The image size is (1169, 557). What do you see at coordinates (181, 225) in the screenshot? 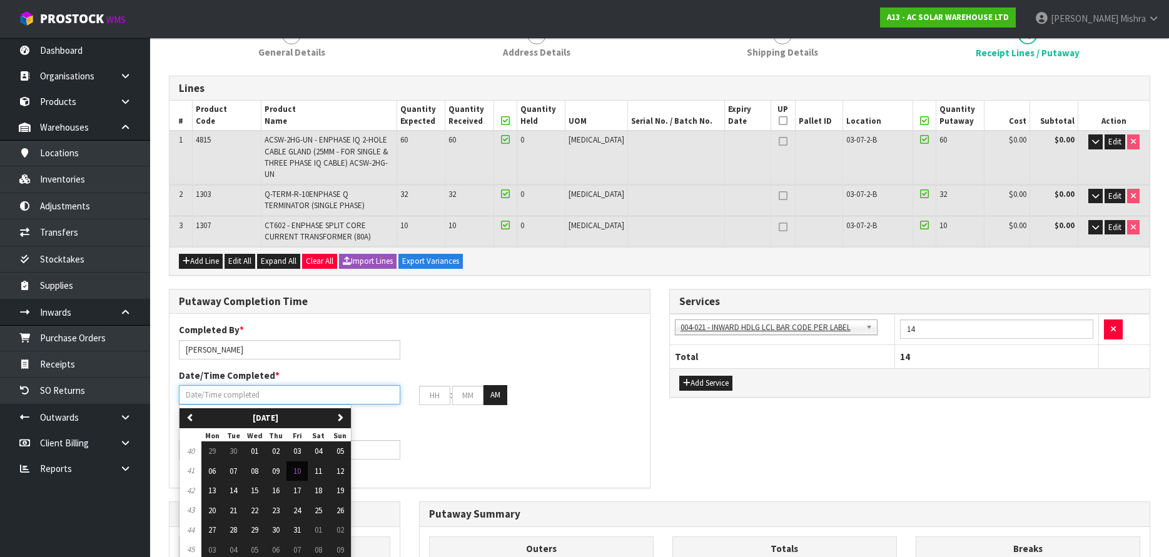
I see `span: 3` at bounding box center [181, 225].